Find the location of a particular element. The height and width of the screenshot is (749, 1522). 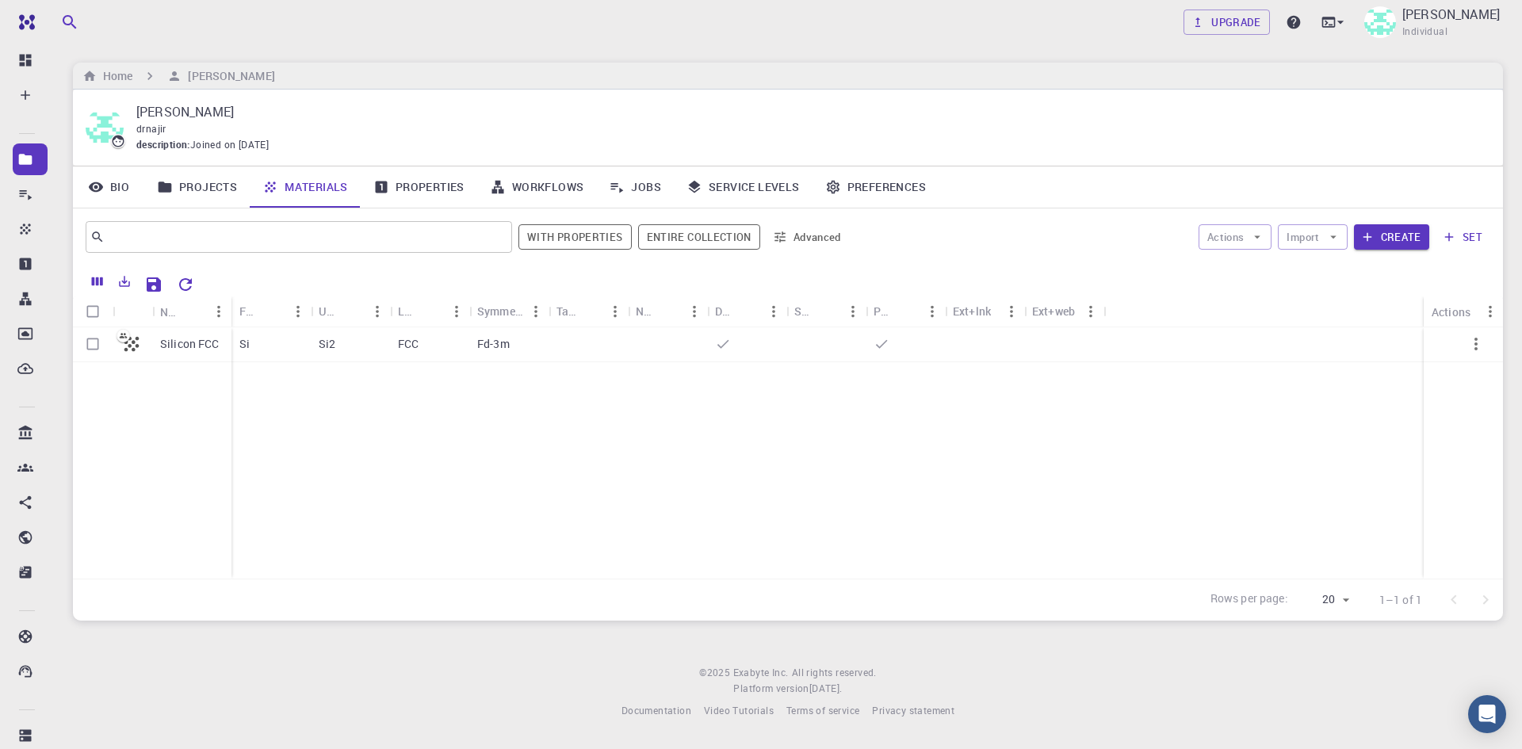

a: Terms of service is located at coordinates (823, 711).